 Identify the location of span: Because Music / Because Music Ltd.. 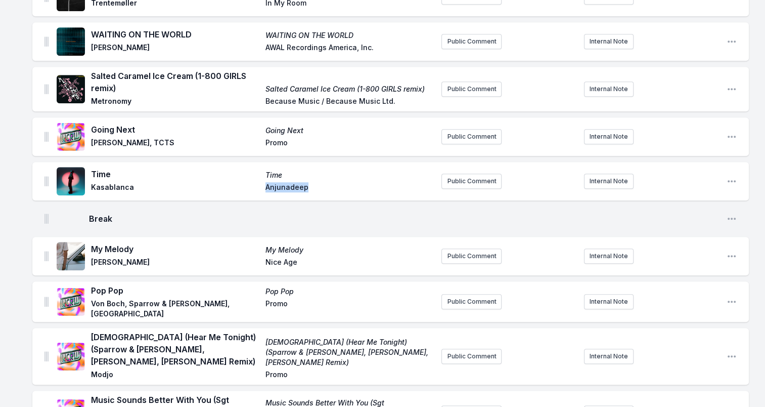
(349, 102).